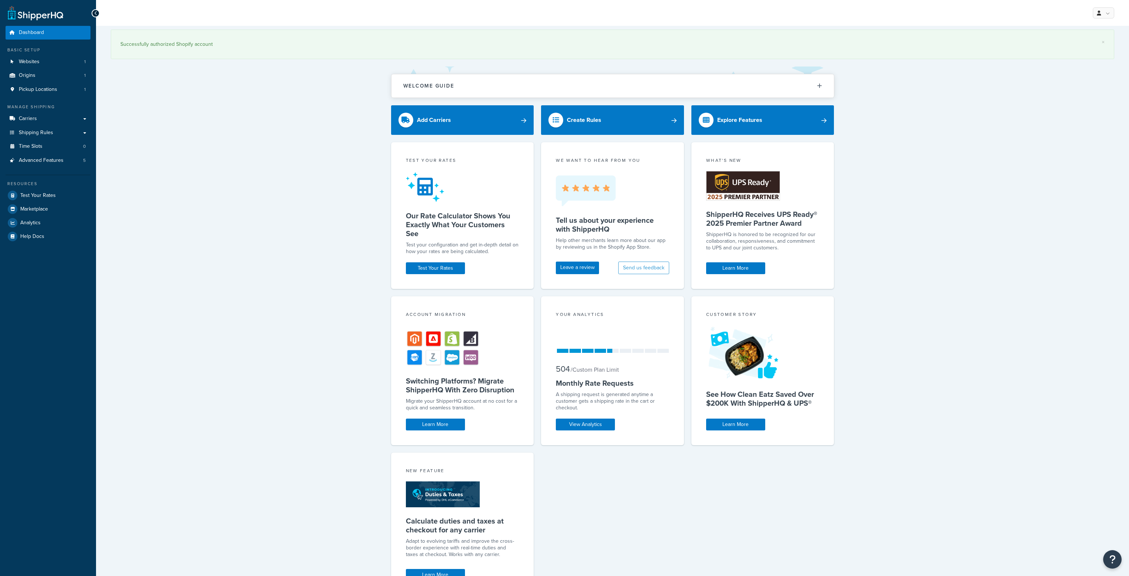 The image size is (1129, 576). I want to click on small: / Custom Plan Limit, so click(595, 369).